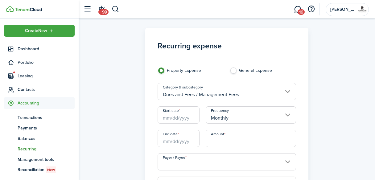 This screenshot has width=375, height=180. I want to click on img: Robertson, so click(362, 10).